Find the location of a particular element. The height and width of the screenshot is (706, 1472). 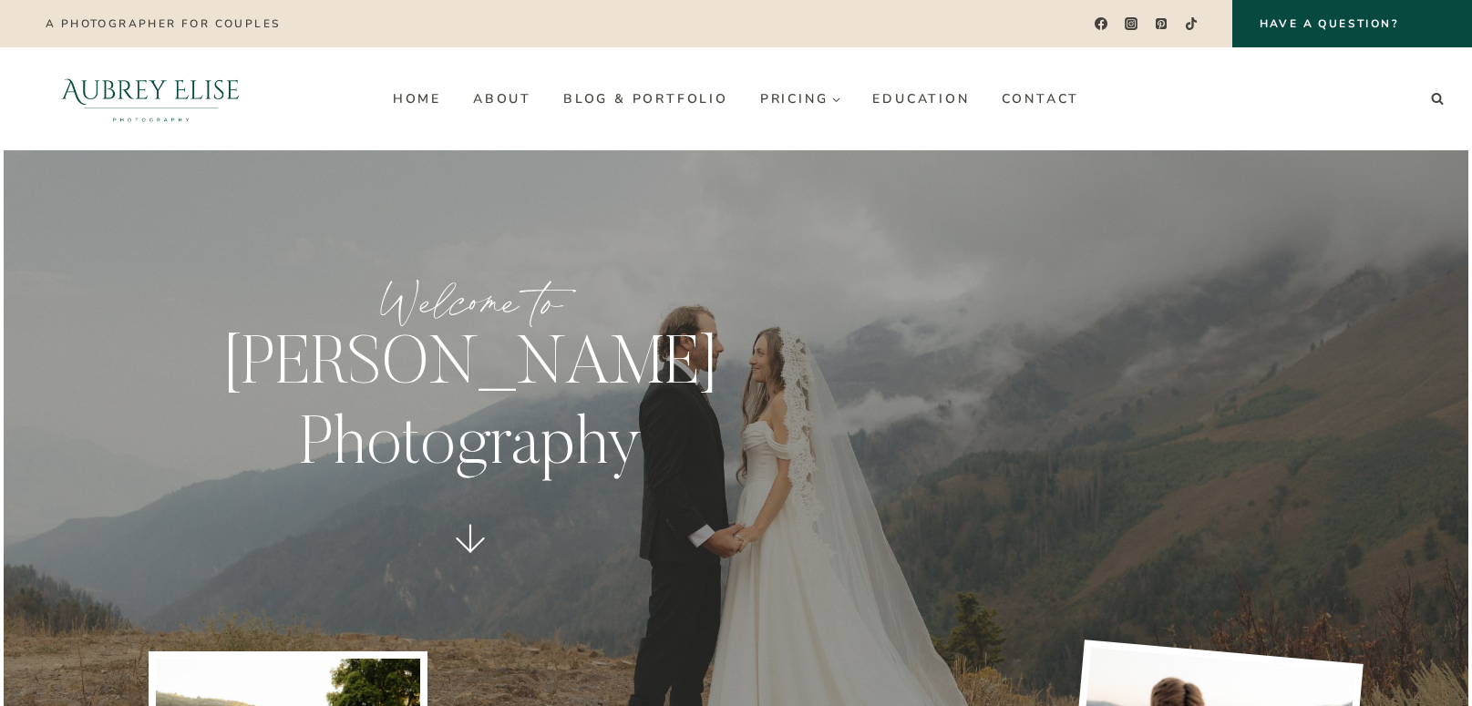

p: A photographer for couples is located at coordinates (162, 24).